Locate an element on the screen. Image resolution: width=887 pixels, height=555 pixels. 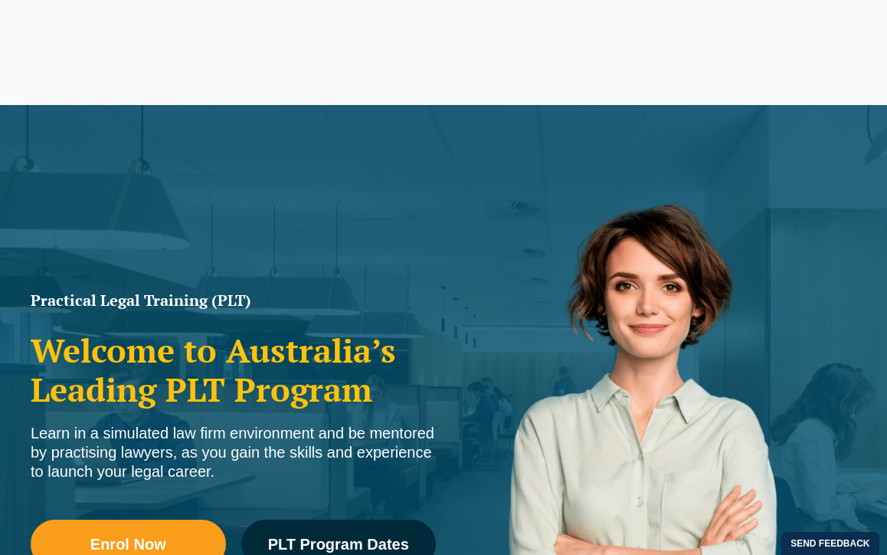
h2: Welcome to Australia’s Leading PLT Program is located at coordinates (233, 369).